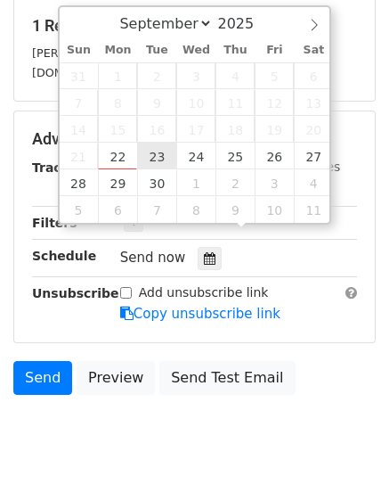 The image size is (389, 501). I want to click on span: Fri, so click(274, 50).